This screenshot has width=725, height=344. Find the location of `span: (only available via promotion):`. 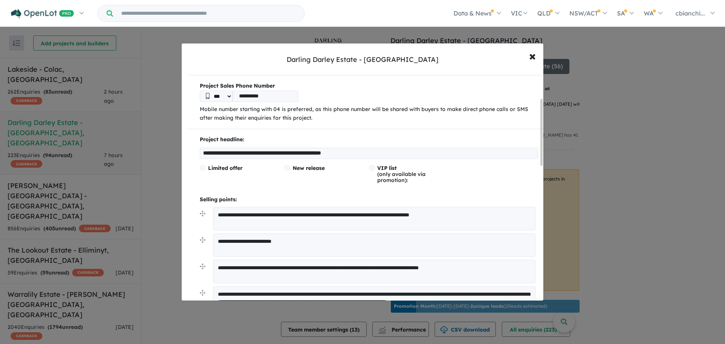

span: (only available via promotion): is located at coordinates (401, 174).